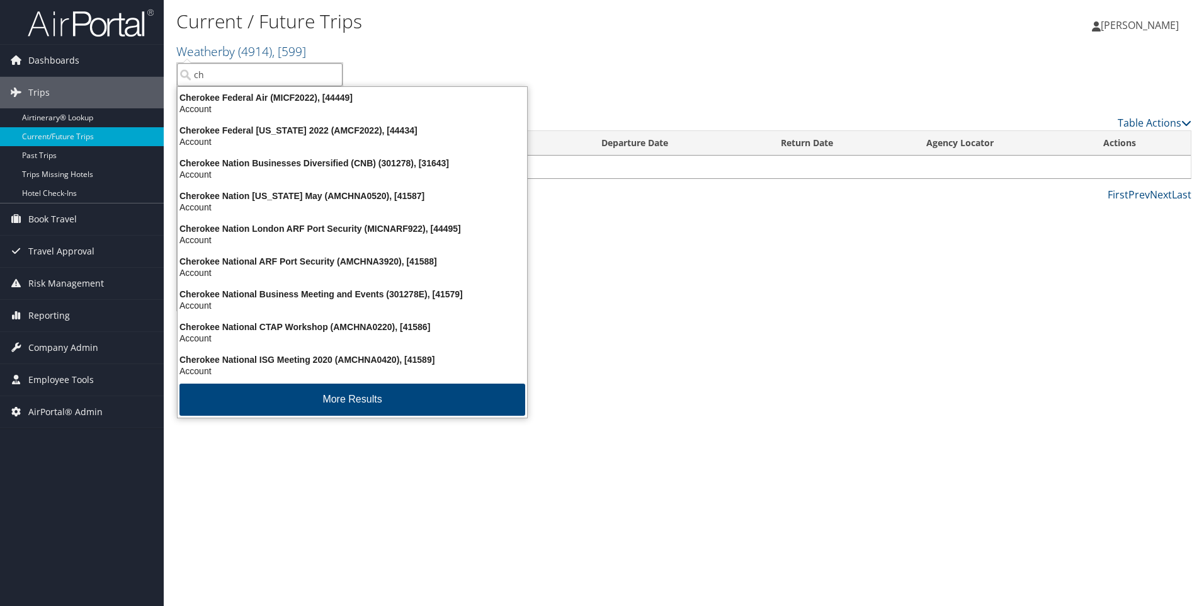 This screenshot has width=1204, height=606. I want to click on span: Employee Tools, so click(61, 380).